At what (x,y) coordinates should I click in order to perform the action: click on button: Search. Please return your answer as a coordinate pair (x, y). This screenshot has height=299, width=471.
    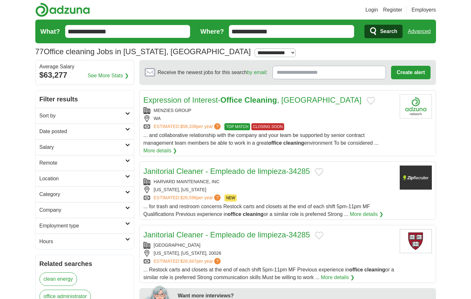
    Looking at the image, I should click on (384, 31).